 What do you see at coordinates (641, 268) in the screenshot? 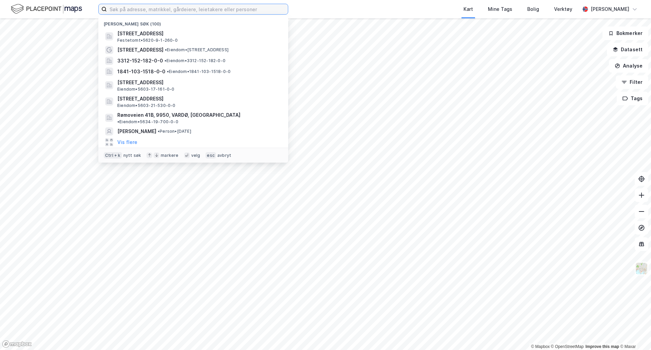
I see `img: Z` at bounding box center [641, 268].